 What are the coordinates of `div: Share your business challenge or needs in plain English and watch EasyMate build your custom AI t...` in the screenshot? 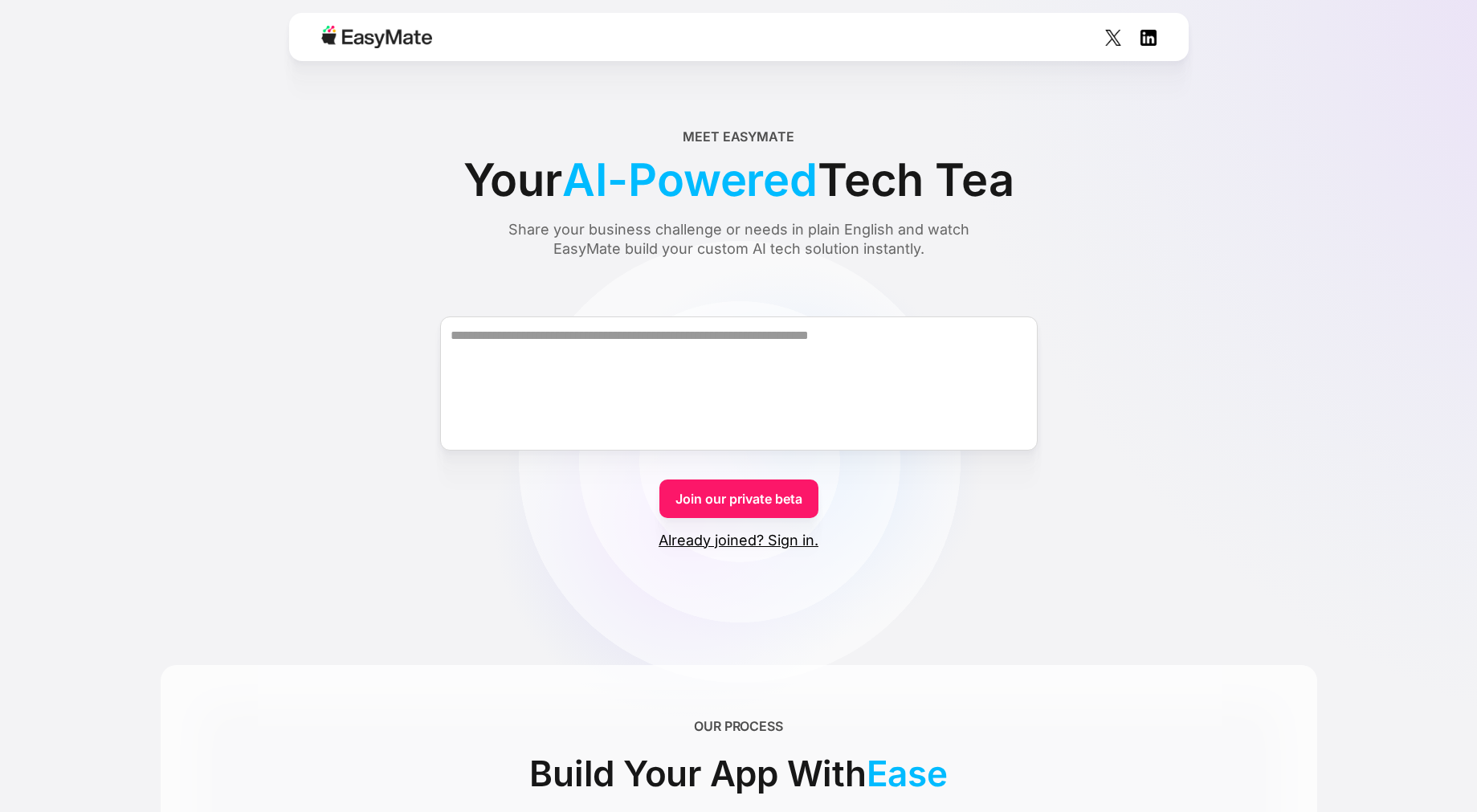 It's located at (738, 240).